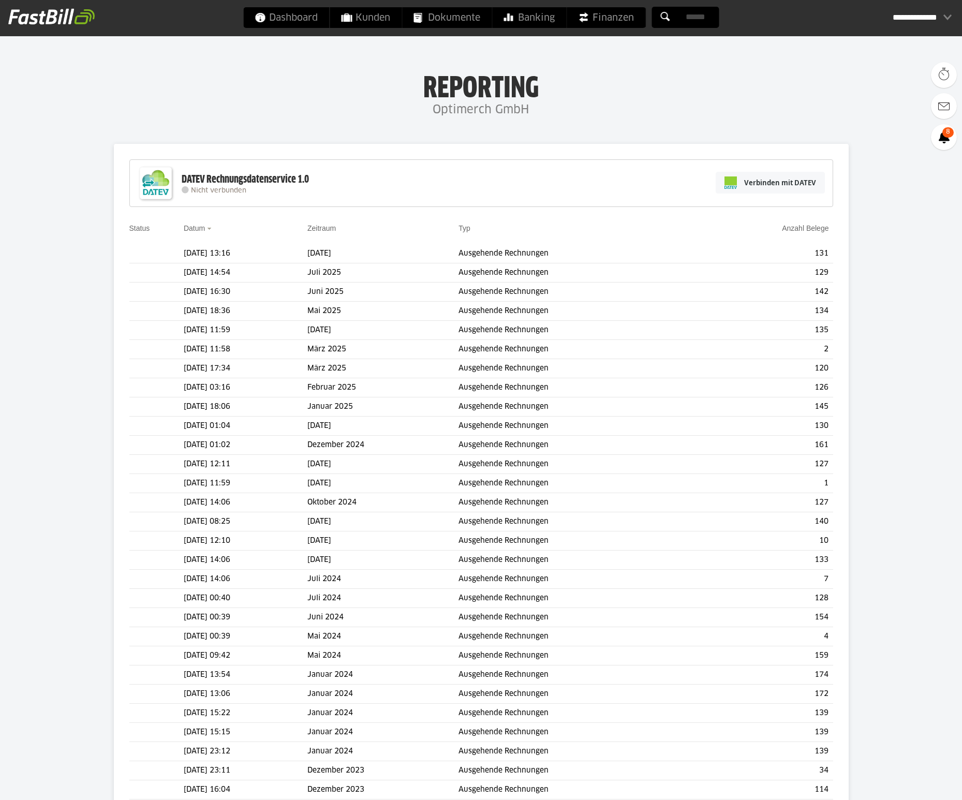  Describe the element at coordinates (366, 18) in the screenshot. I see `a: Kunden` at that location.